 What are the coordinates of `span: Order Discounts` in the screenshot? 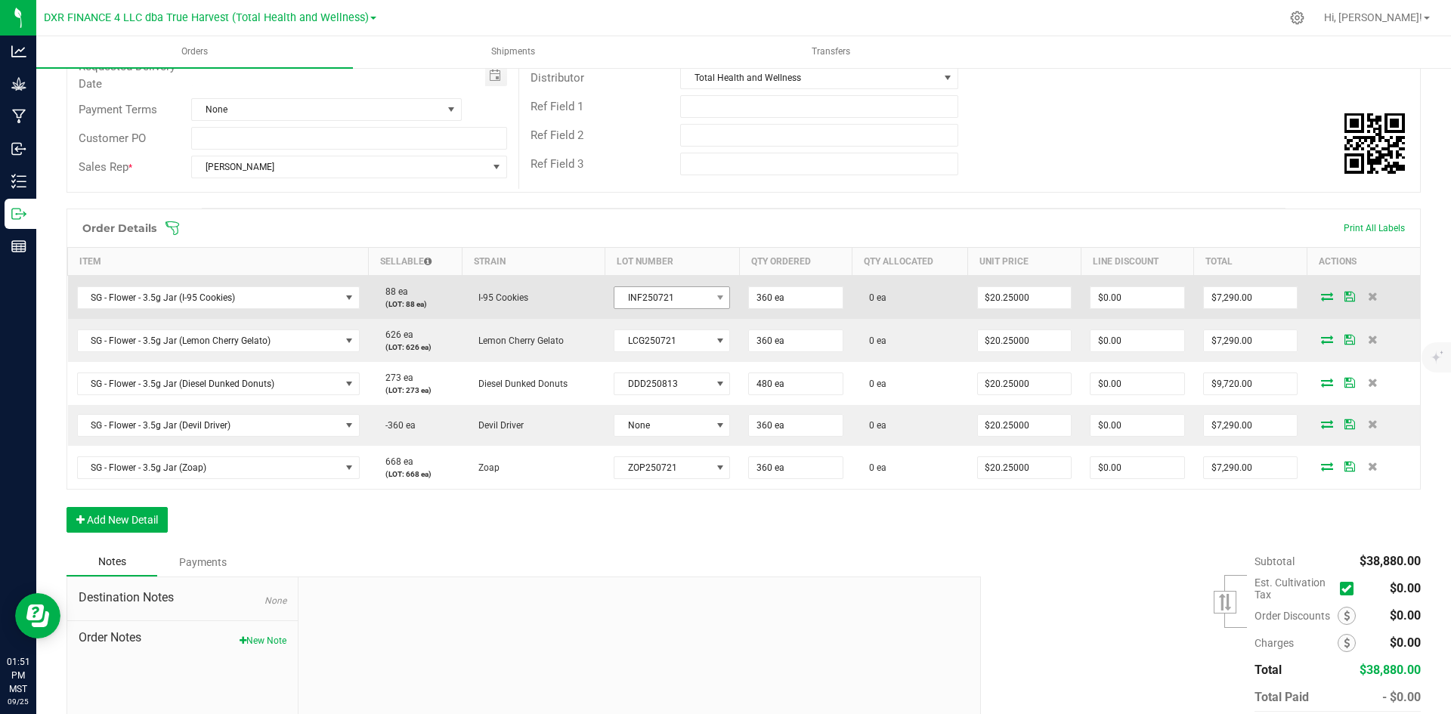 It's located at (1296, 616).